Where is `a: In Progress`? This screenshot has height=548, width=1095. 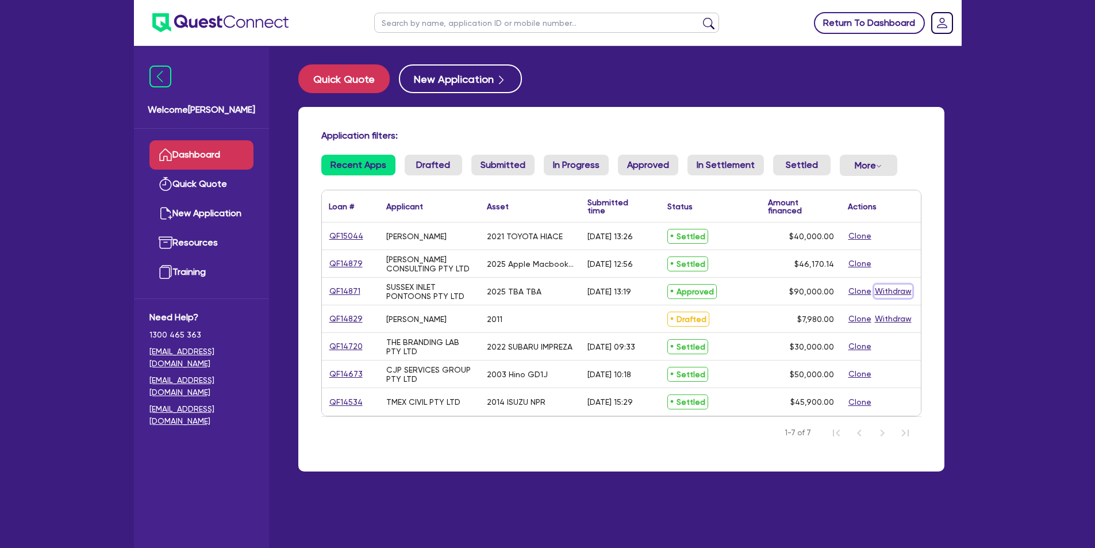
a: In Progress is located at coordinates (576, 165).